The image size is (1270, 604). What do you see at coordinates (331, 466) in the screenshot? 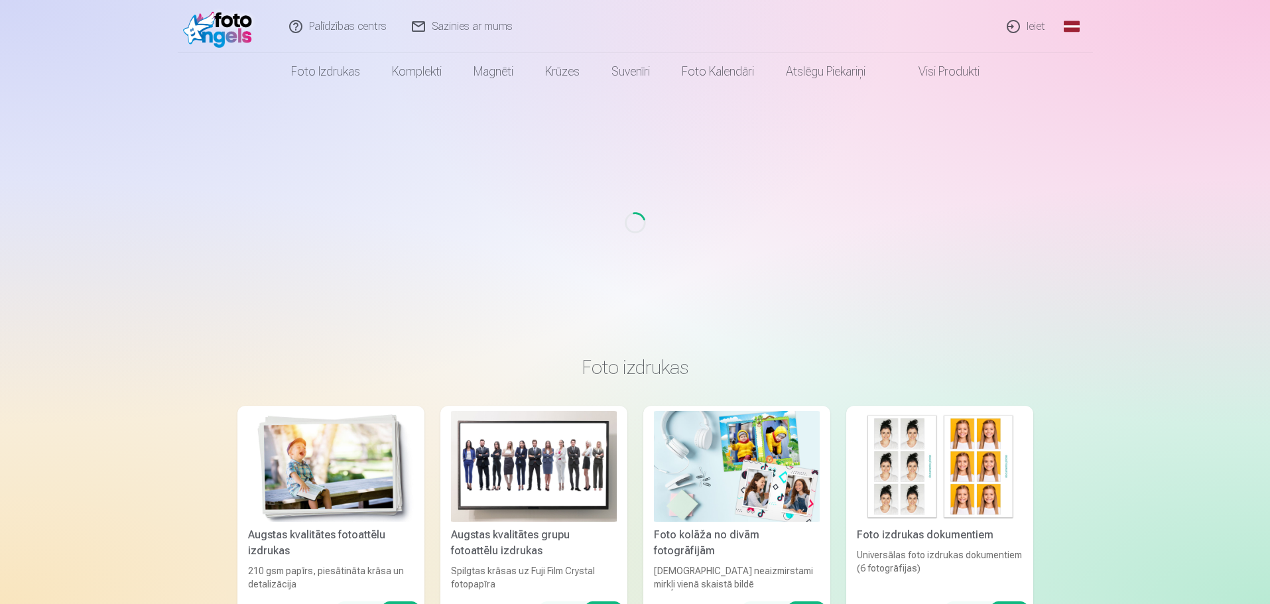
I see `img: Augstas kvalitātes fotoattēlu izdrukas` at bounding box center [331, 466].